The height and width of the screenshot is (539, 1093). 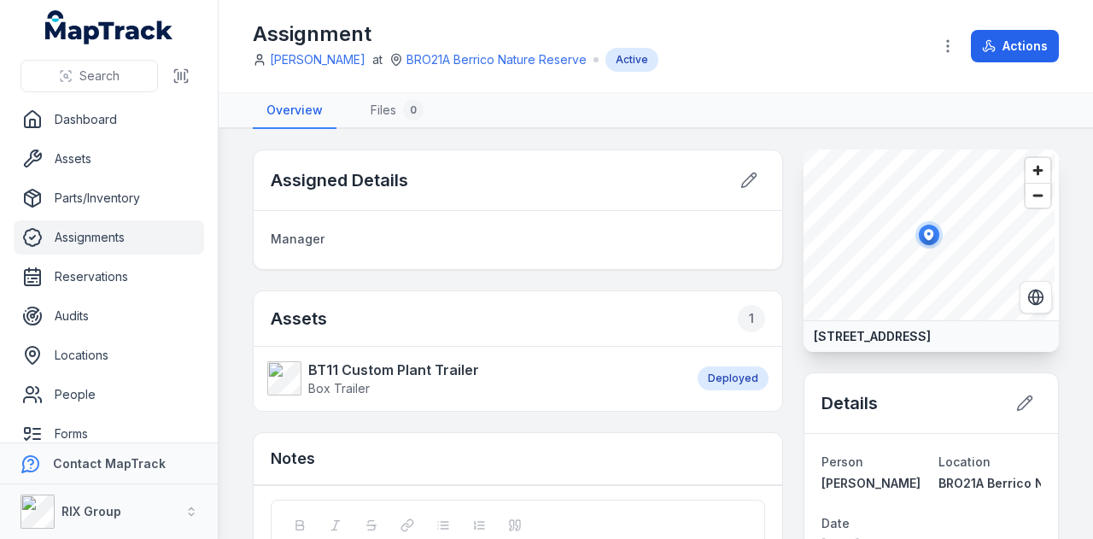 I want to click on h1: Assignment, so click(x=455, y=34).